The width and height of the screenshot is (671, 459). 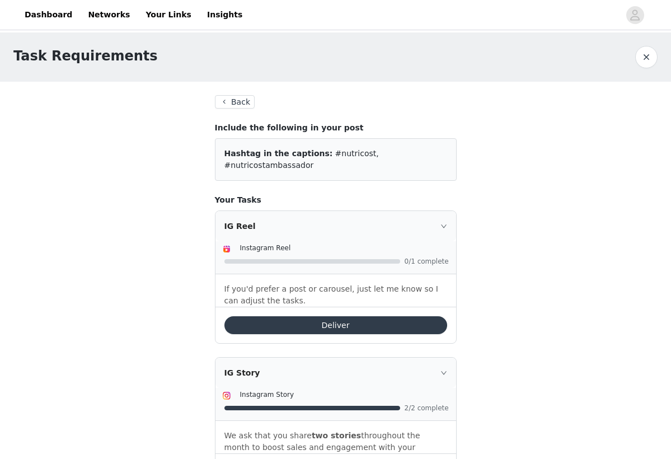 What do you see at coordinates (336, 295) in the screenshot?
I see `p: If you'd prefer a post or carousel, just let me know so I can adjust the tasks.` at bounding box center [336, 295].